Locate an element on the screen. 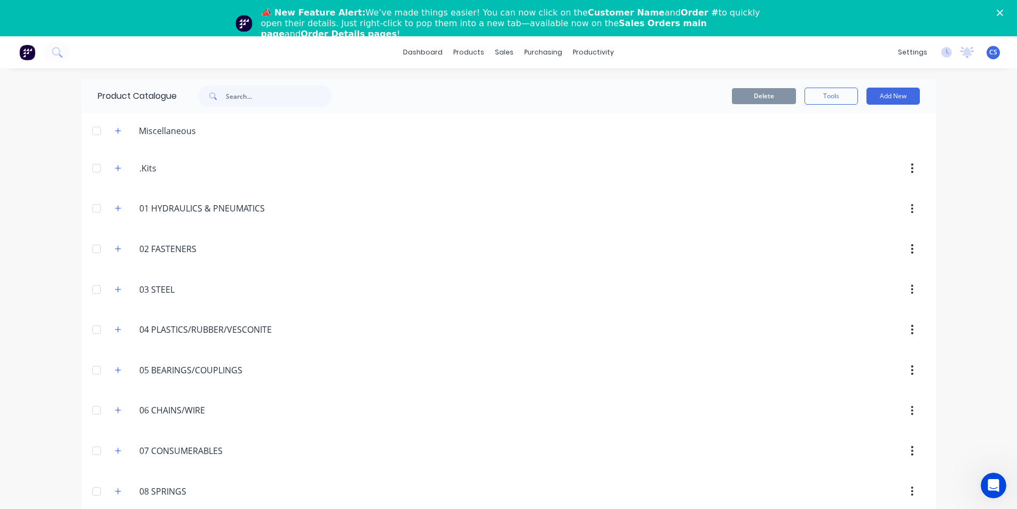 Image resolution: width=1017 pixels, height=509 pixels. b: Customer Name is located at coordinates (626, 12).